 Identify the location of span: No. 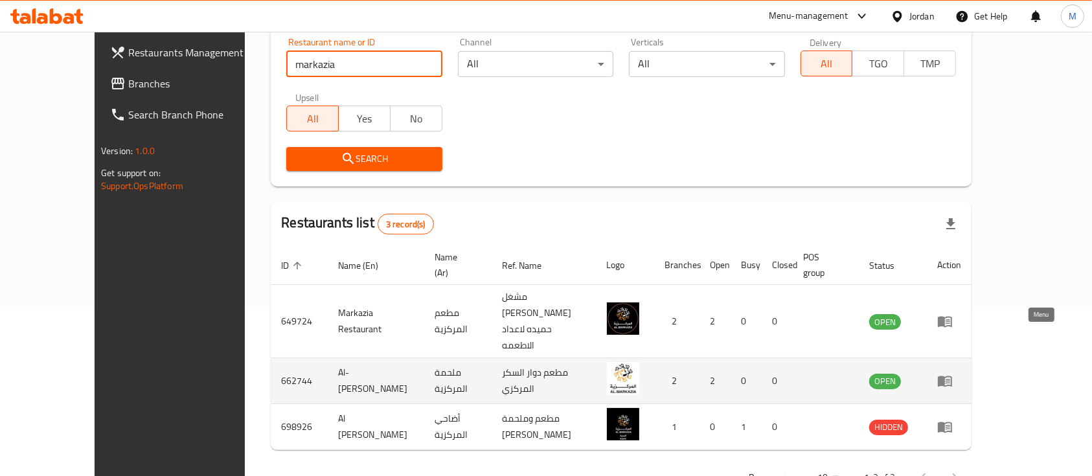
(416, 119).